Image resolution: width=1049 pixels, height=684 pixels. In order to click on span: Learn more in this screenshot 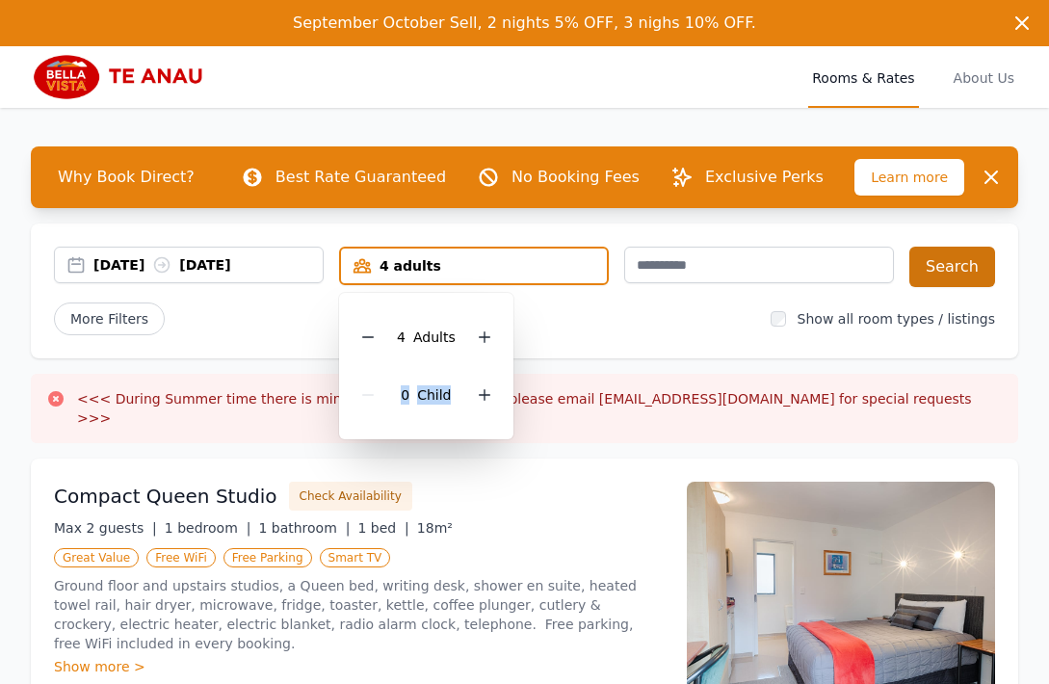, I will do `click(909, 177)`.